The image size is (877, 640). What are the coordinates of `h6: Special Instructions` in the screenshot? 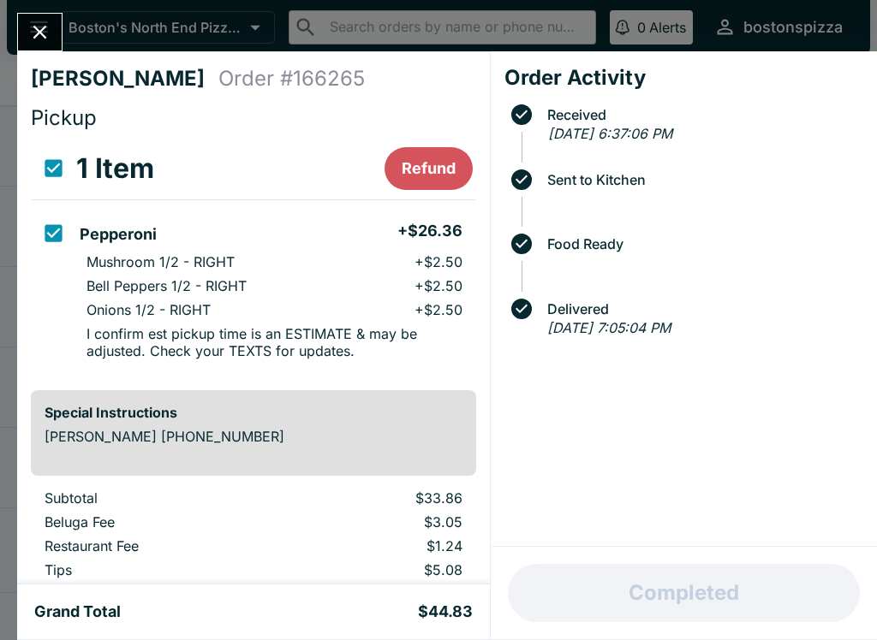 It's located at (253, 413).